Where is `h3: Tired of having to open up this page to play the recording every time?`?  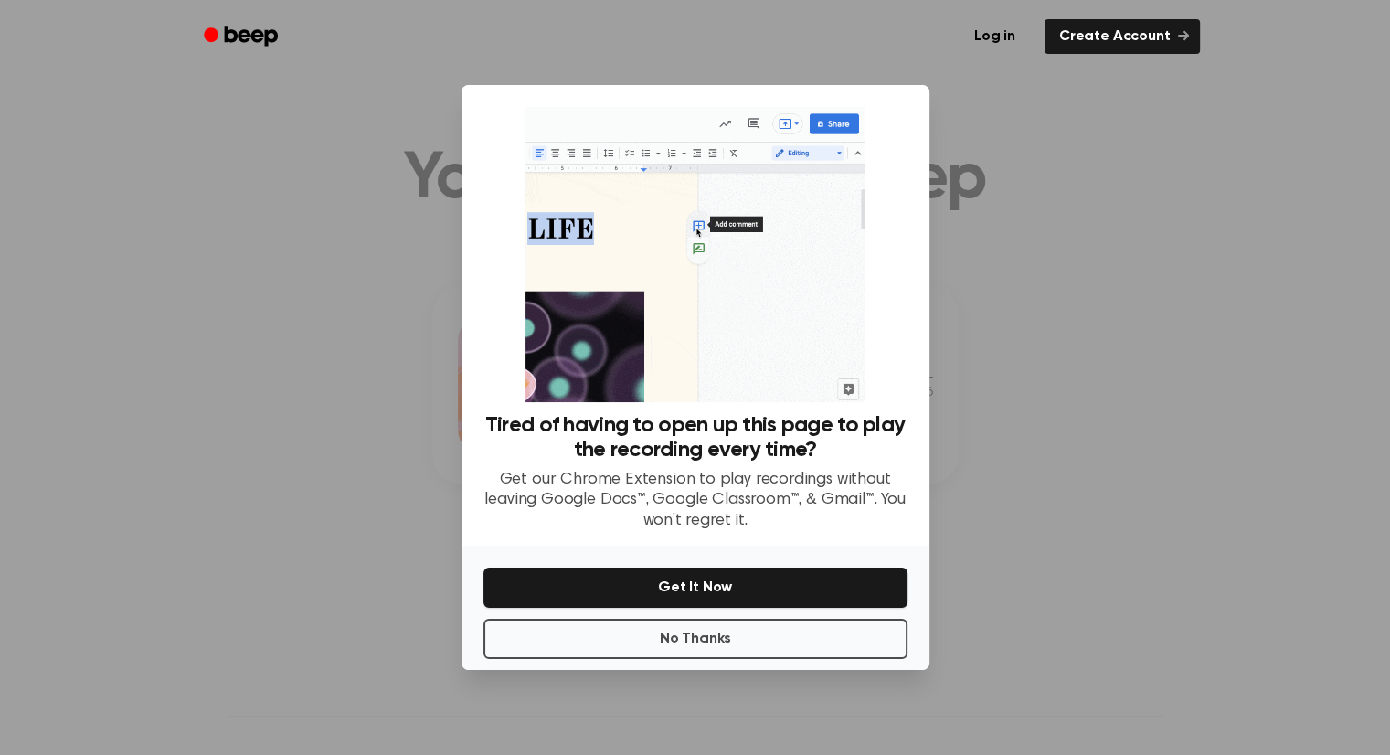
h3: Tired of having to open up this page to play the recording every time? is located at coordinates (695, 438).